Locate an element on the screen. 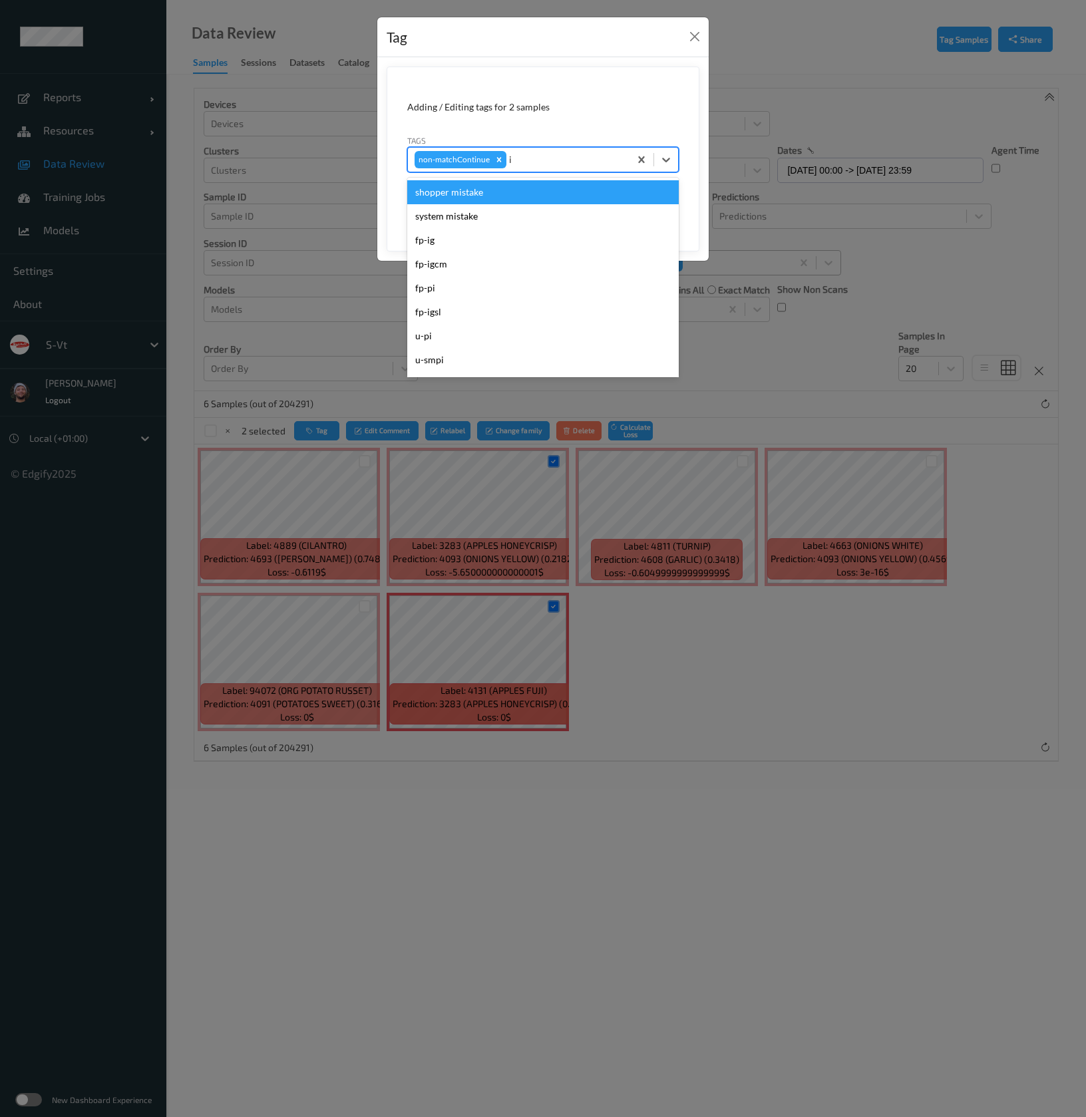  button: Close is located at coordinates (695, 37).